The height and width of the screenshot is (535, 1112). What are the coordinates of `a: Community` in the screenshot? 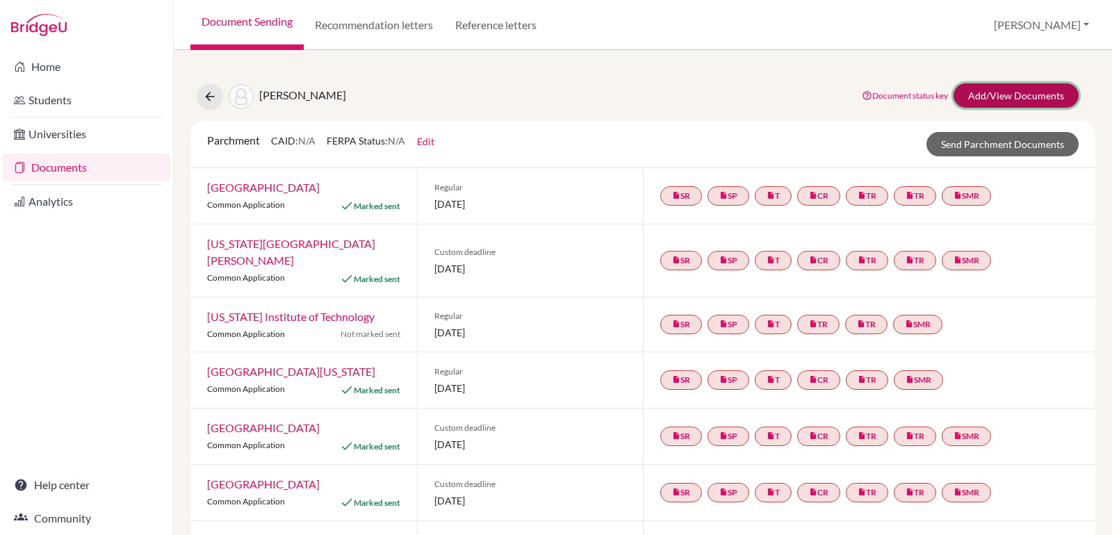 It's located at (86, 519).